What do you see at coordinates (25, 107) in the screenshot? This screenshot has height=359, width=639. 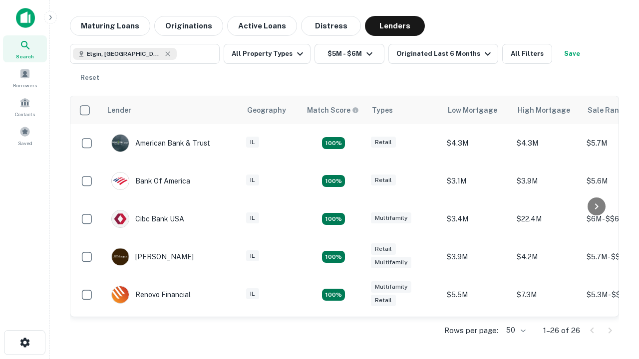 I see `a: Contacts` at bounding box center [25, 107].